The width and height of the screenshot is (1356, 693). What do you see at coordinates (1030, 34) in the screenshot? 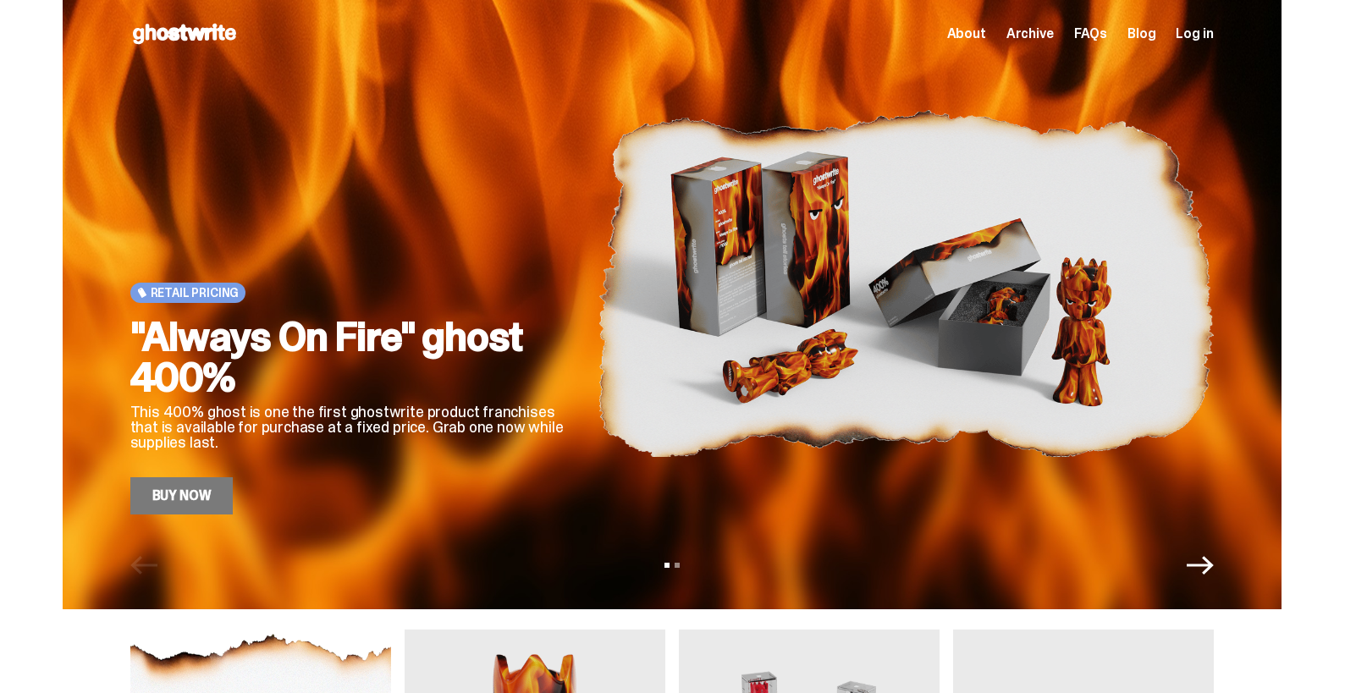
I see `span: Archive` at bounding box center [1030, 34].